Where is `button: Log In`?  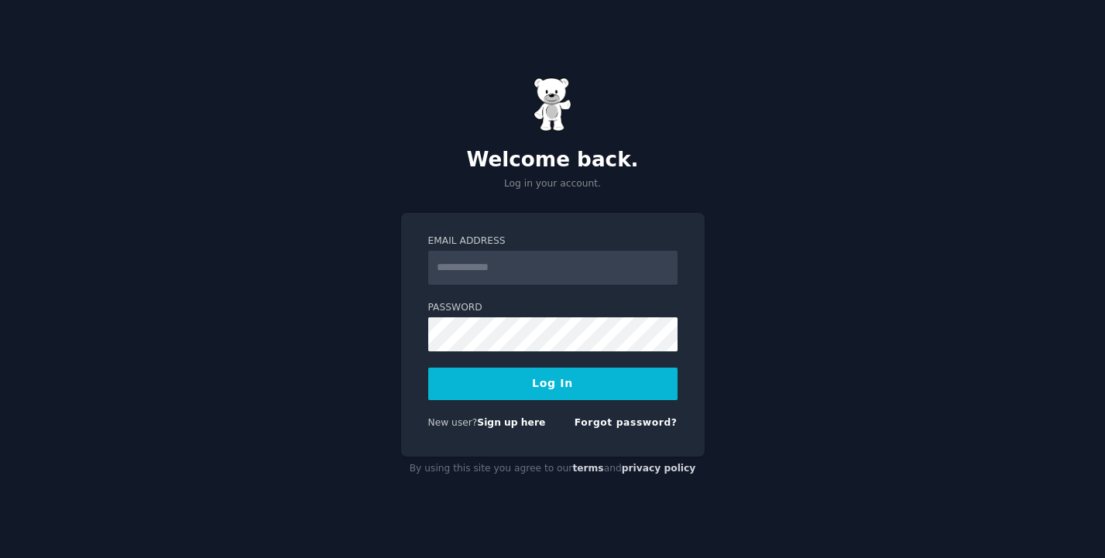
button: Log In is located at coordinates (553, 384).